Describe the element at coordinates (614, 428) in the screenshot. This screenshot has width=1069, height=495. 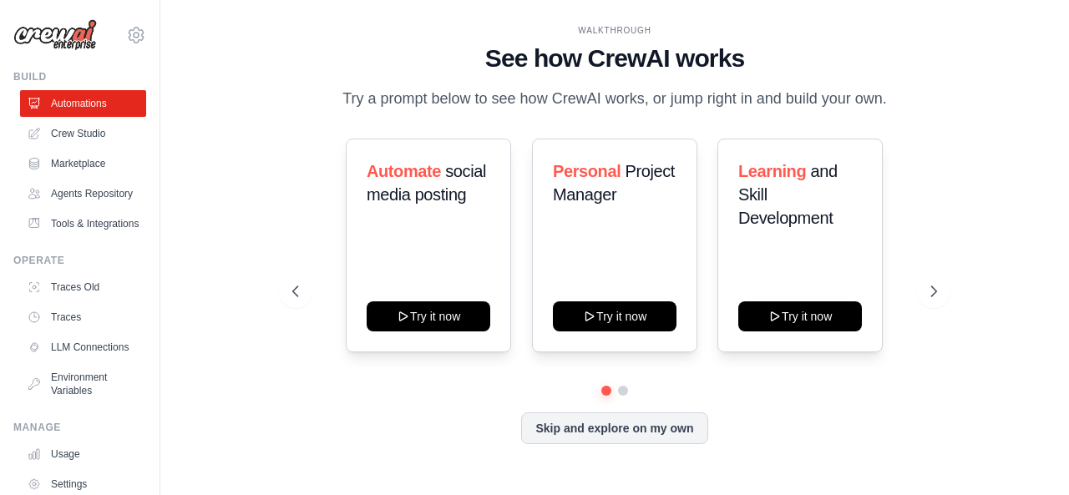
I see `button: Skip and explore on my own` at that location.